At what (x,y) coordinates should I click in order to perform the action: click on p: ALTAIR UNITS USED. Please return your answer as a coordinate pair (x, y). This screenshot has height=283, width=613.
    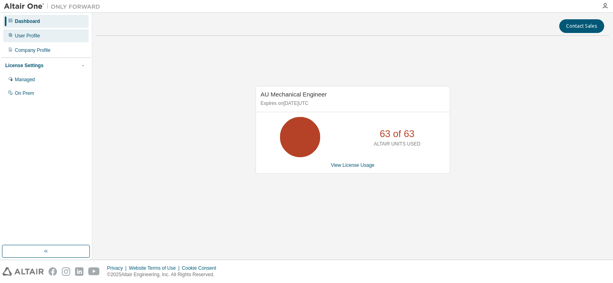
    Looking at the image, I should click on (397, 144).